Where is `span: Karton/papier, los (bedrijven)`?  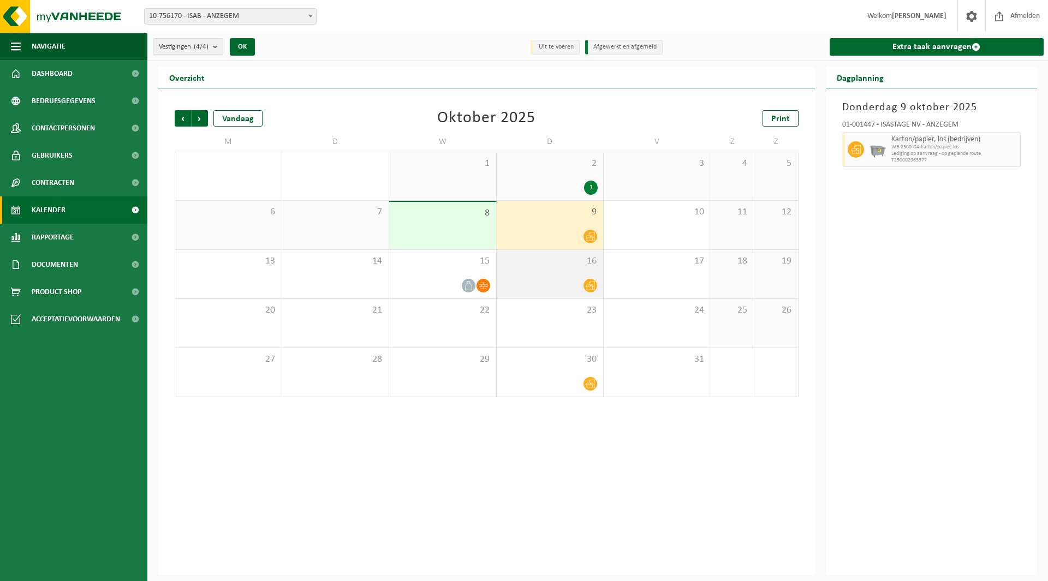
span: Karton/papier, los (bedrijven) is located at coordinates (955, 140).